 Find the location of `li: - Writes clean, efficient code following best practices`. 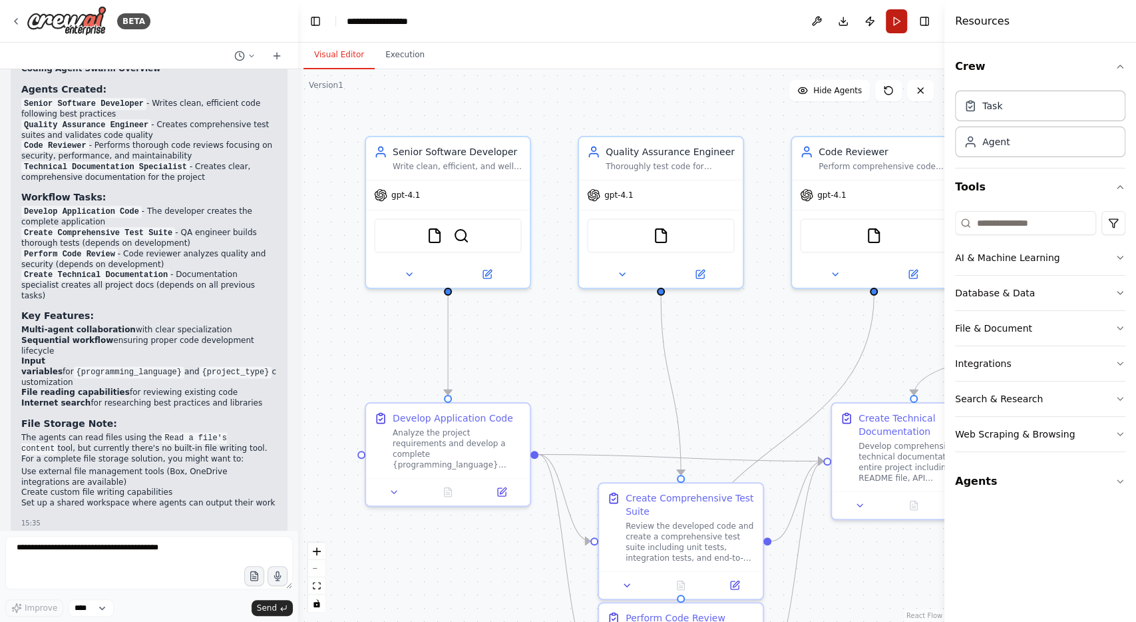

li: - Writes clean, efficient code following best practices is located at coordinates (149, 109).